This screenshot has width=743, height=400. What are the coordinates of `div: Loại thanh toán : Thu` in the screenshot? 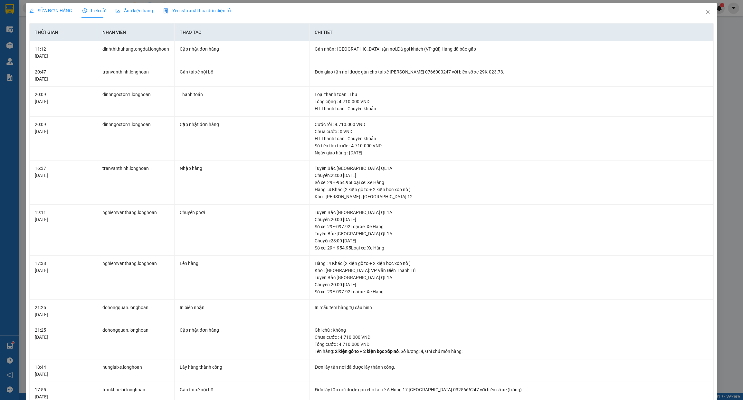 It's located at (511, 94).